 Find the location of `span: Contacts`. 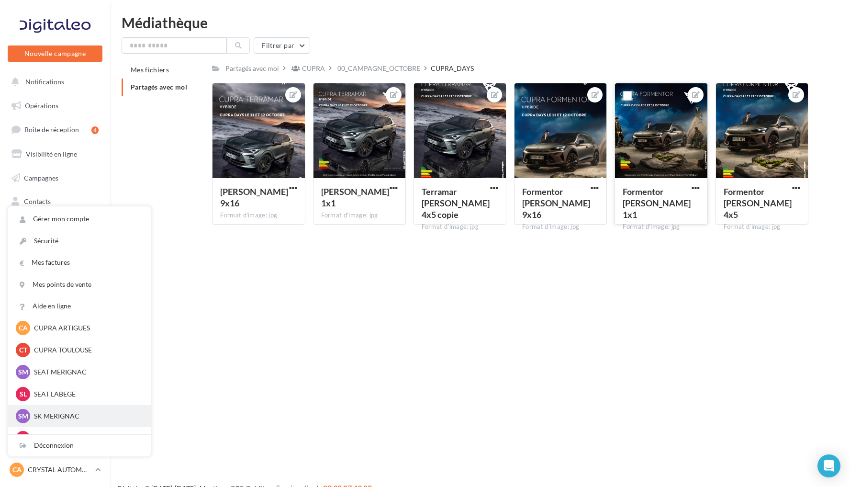

span: Contacts is located at coordinates (37, 201).